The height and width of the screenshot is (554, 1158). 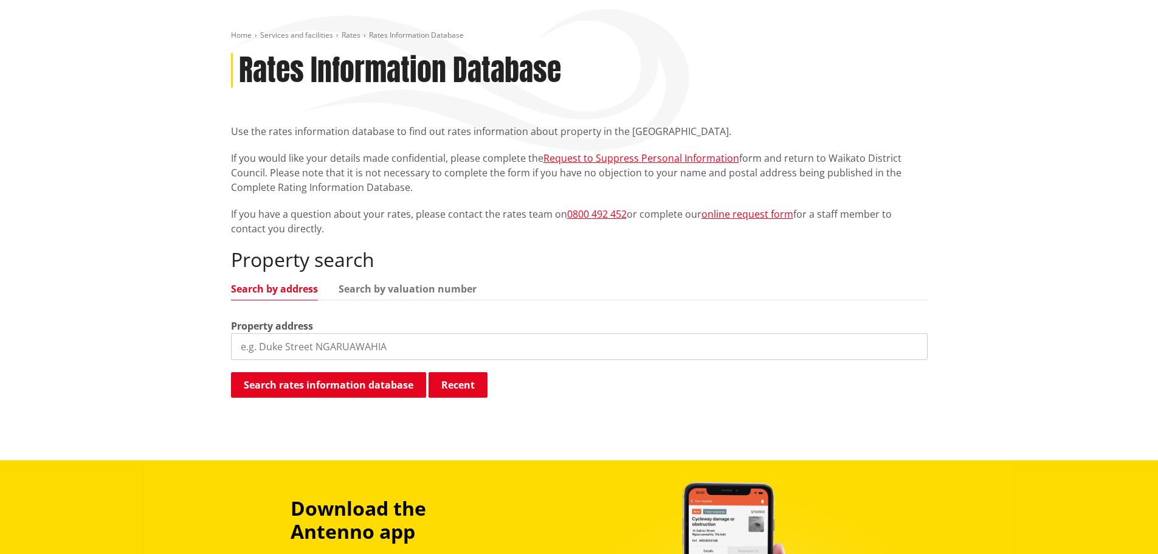 I want to click on a: Rates, so click(x=351, y=35).